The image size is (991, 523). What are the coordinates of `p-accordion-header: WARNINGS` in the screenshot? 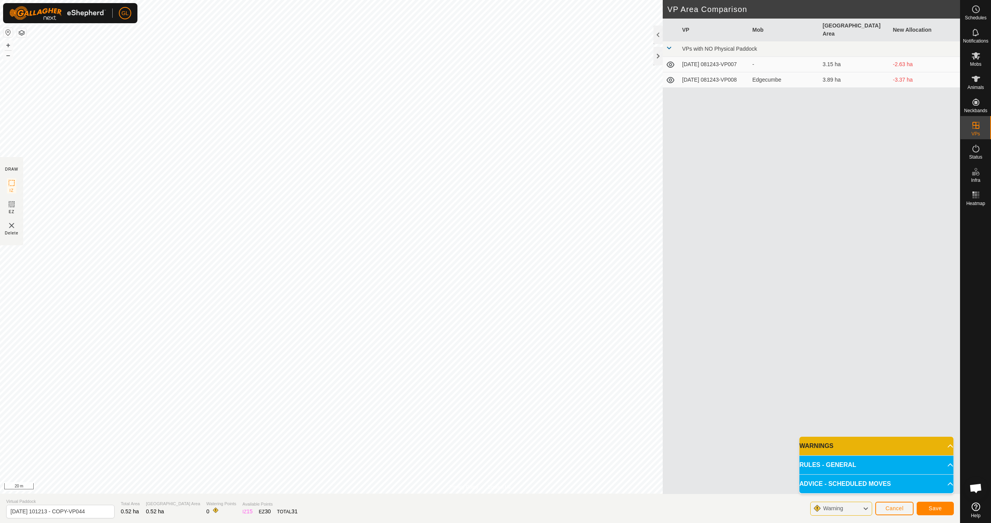 It's located at (877, 446).